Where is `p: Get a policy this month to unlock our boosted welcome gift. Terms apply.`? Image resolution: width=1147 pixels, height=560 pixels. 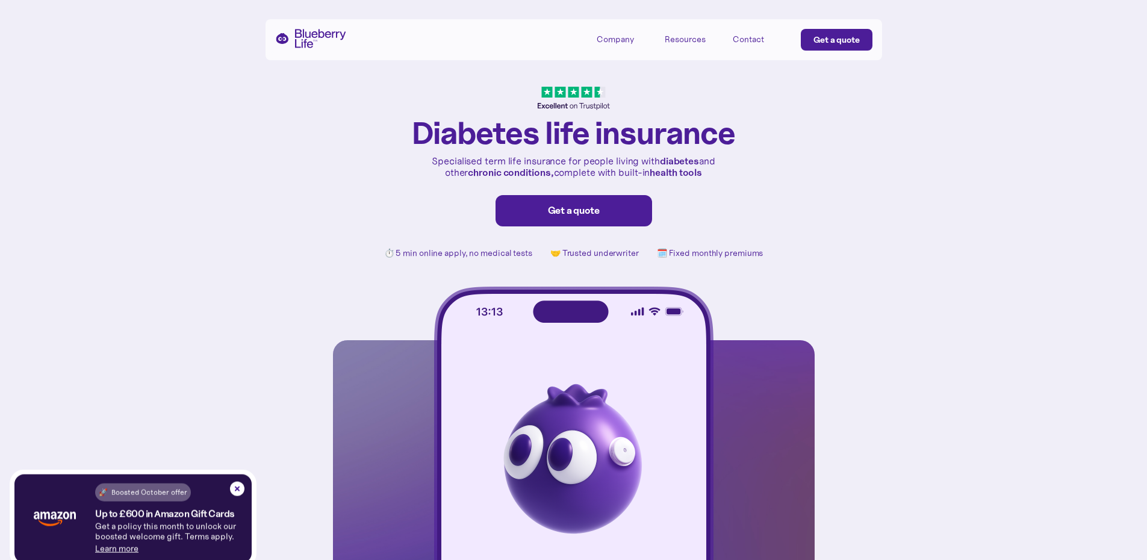
p: Get a policy this month to unlock our boosted welcome gift. Terms apply. is located at coordinates (173, 531).